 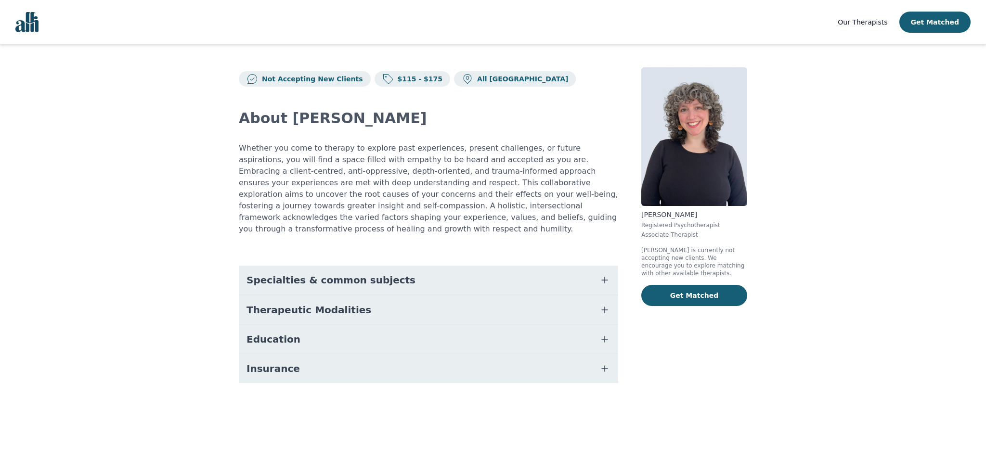 What do you see at coordinates (428, 189) in the screenshot?
I see `p: Whether you come to therapy to explore past experiences, present challenges, or future aspiration...` at bounding box center [428, 189].